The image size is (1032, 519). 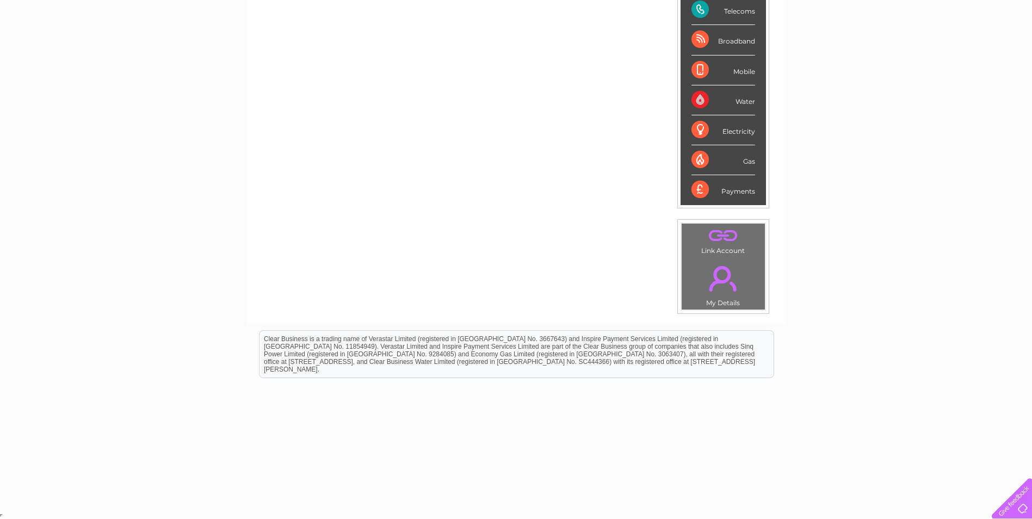 I want to click on div: Water, so click(x=723, y=100).